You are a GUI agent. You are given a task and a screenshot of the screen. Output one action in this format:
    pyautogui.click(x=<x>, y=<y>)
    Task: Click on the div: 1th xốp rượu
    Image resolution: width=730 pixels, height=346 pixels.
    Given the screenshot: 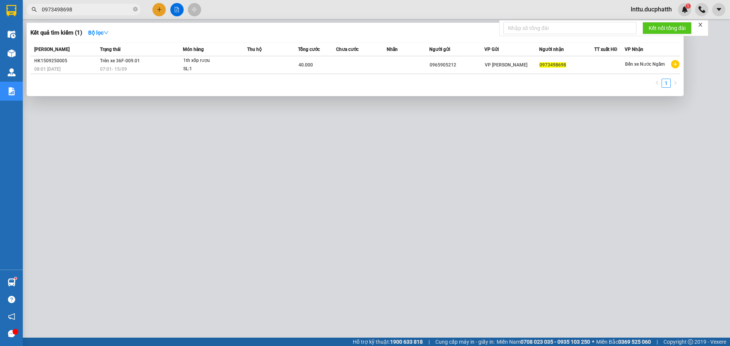 What is the action you would take?
    pyautogui.click(x=212, y=61)
    